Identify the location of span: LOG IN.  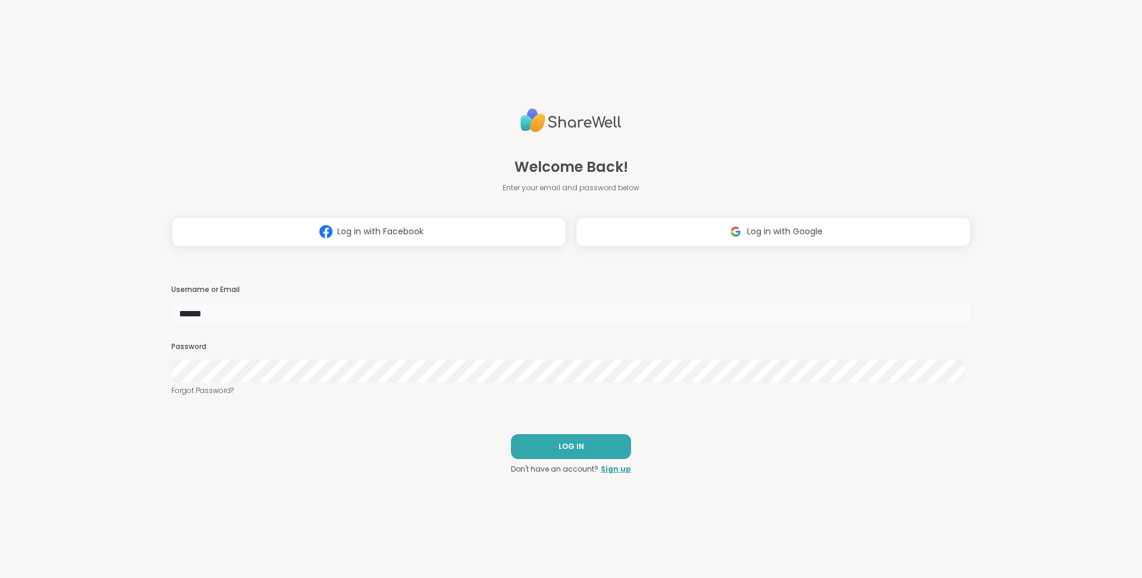
(571, 447).